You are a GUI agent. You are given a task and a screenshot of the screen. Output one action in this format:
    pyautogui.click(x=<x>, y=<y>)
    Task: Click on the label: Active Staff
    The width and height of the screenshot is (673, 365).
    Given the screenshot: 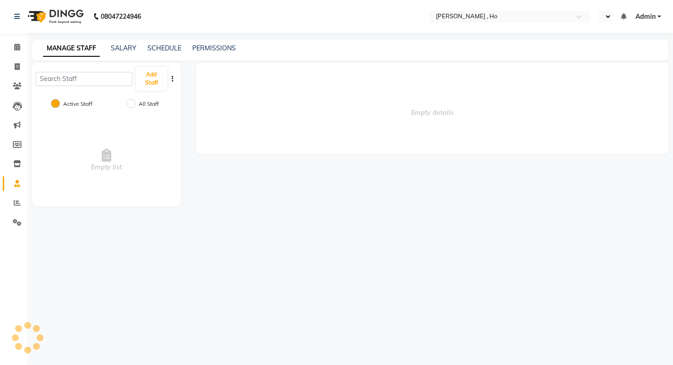 What is the action you would take?
    pyautogui.click(x=78, y=104)
    